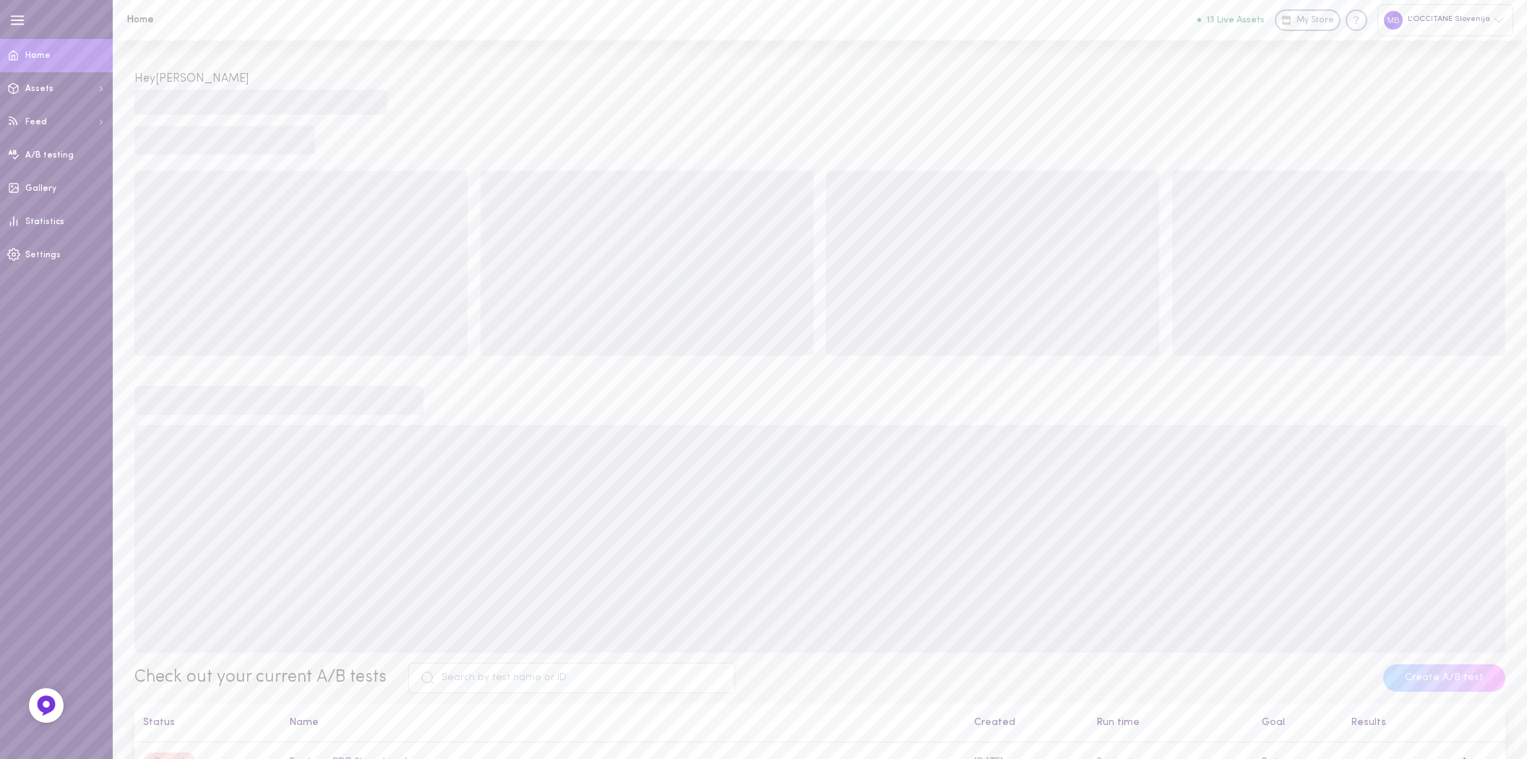 This screenshot has width=1527, height=759. I want to click on h1: Home, so click(246, 20).